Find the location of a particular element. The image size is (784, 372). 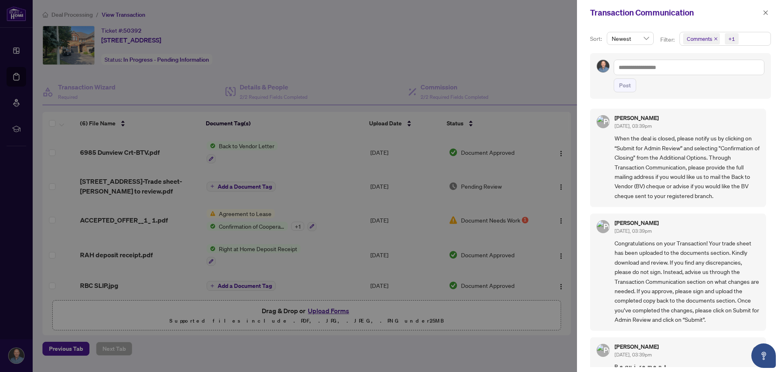

button: Post is located at coordinates (625, 85).